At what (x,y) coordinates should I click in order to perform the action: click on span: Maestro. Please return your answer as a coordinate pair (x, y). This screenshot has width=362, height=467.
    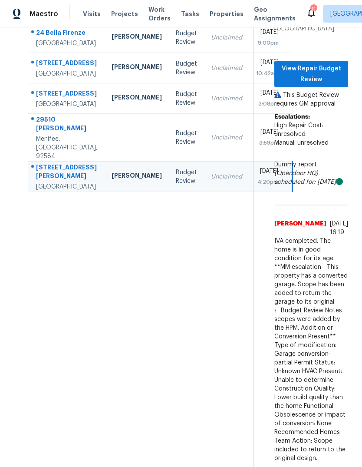
    Looking at the image, I should click on (44, 14).